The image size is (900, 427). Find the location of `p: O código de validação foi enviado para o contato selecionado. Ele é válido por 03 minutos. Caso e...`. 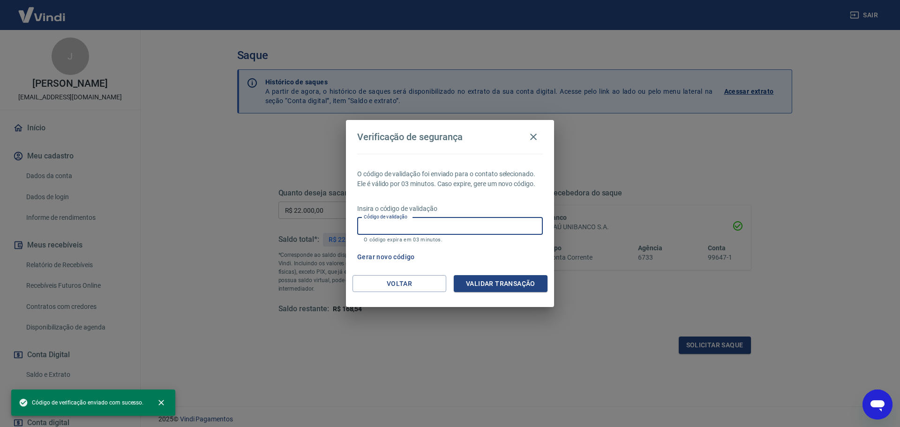

p: O código de validação foi enviado para o contato selecionado. Ele é válido por 03 minutos. Caso e... is located at coordinates (450, 179).